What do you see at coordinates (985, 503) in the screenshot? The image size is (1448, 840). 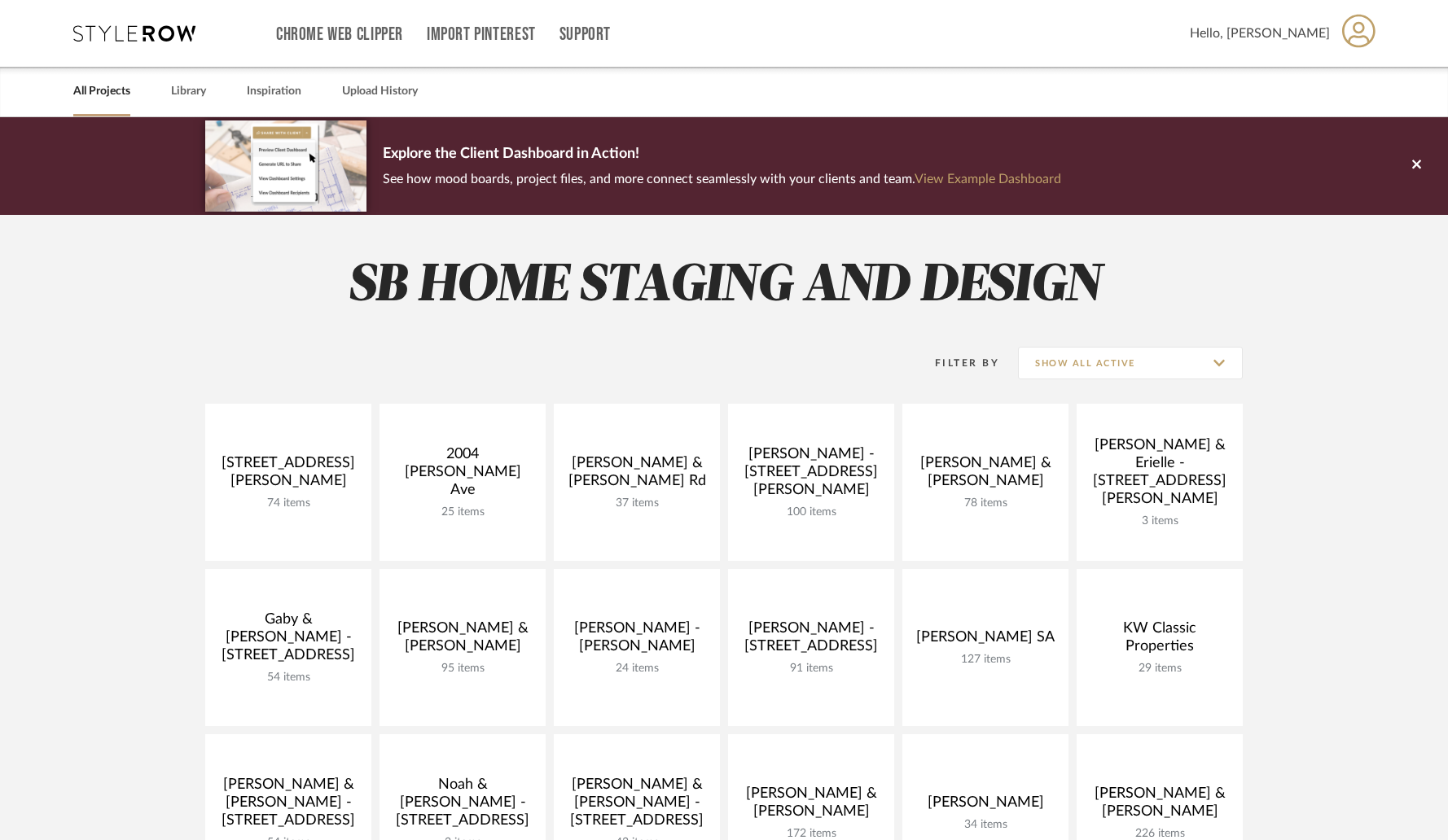 I see `div: 78 items` at bounding box center [985, 503].